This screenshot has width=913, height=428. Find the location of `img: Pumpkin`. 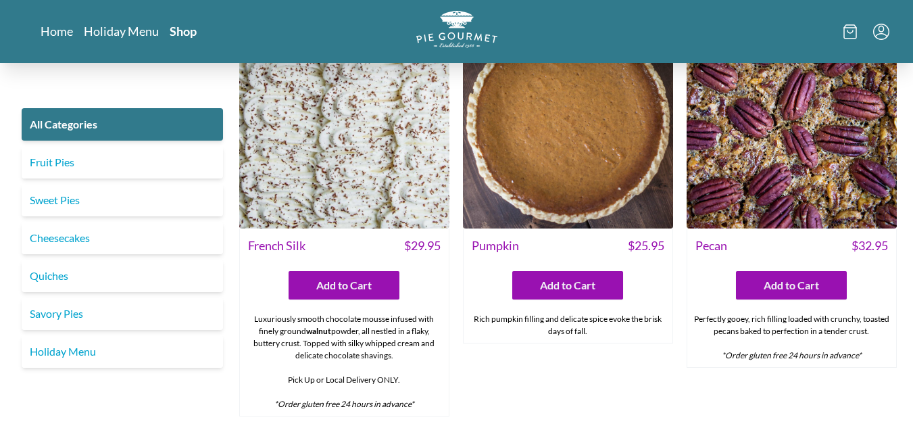

img: Pumpkin is located at coordinates (567, 123).